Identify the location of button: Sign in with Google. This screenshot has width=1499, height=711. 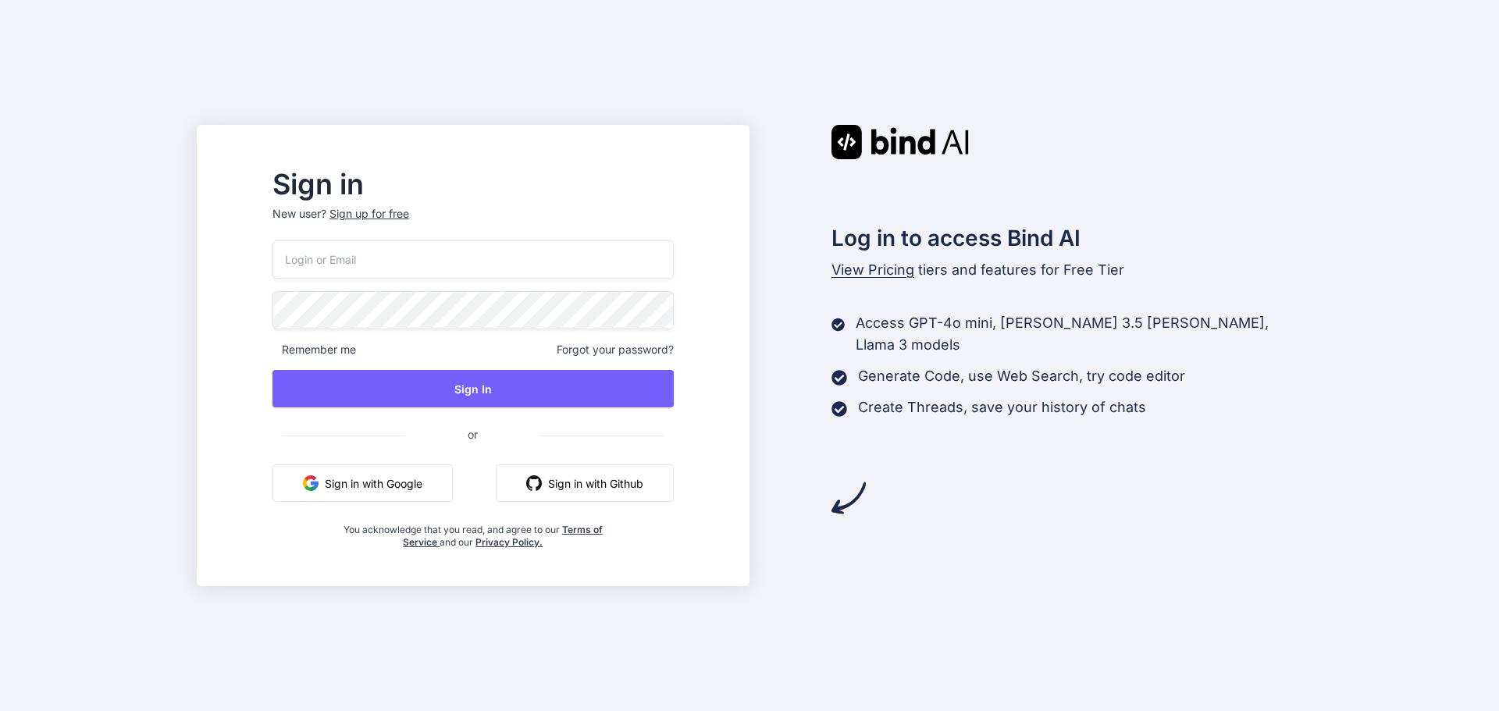
(362, 483).